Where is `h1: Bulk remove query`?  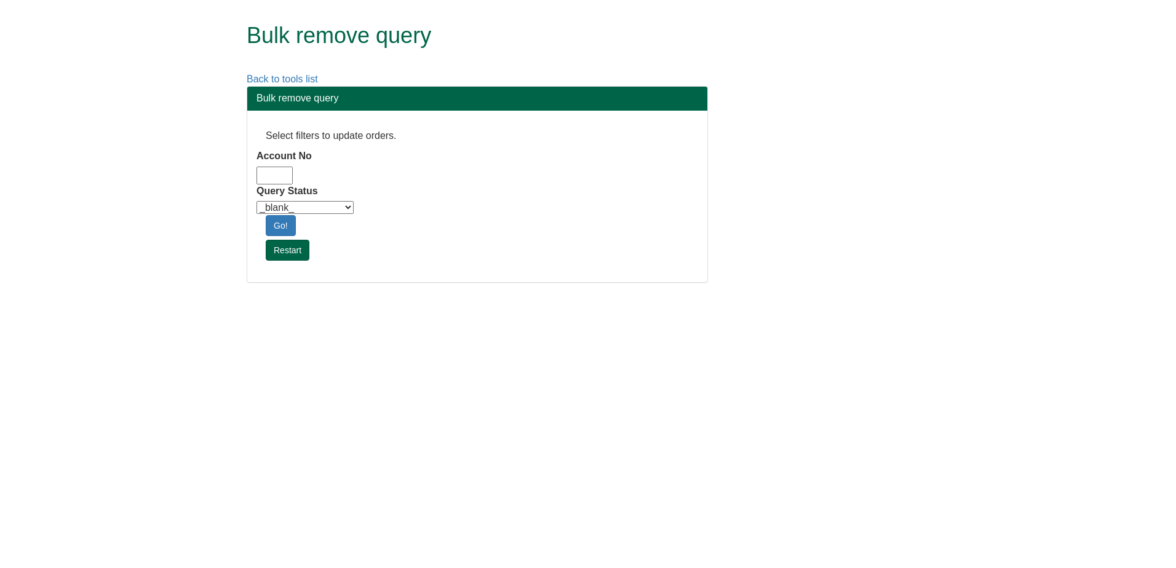 h1: Bulk remove query is located at coordinates (574, 36).